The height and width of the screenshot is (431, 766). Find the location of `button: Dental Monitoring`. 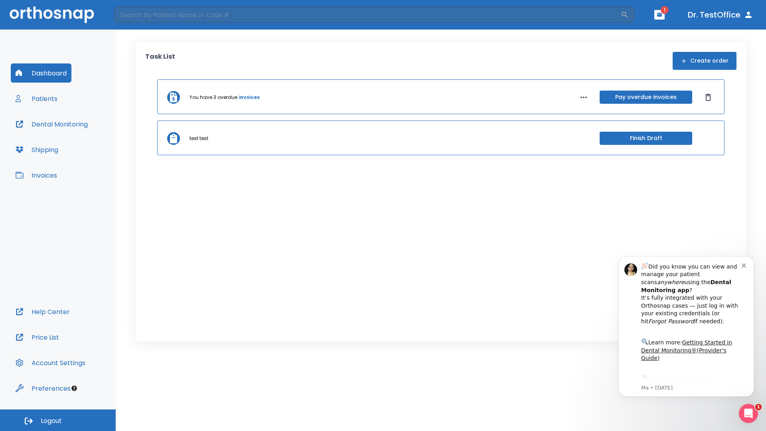

button: Dental Monitoring is located at coordinates (51, 124).